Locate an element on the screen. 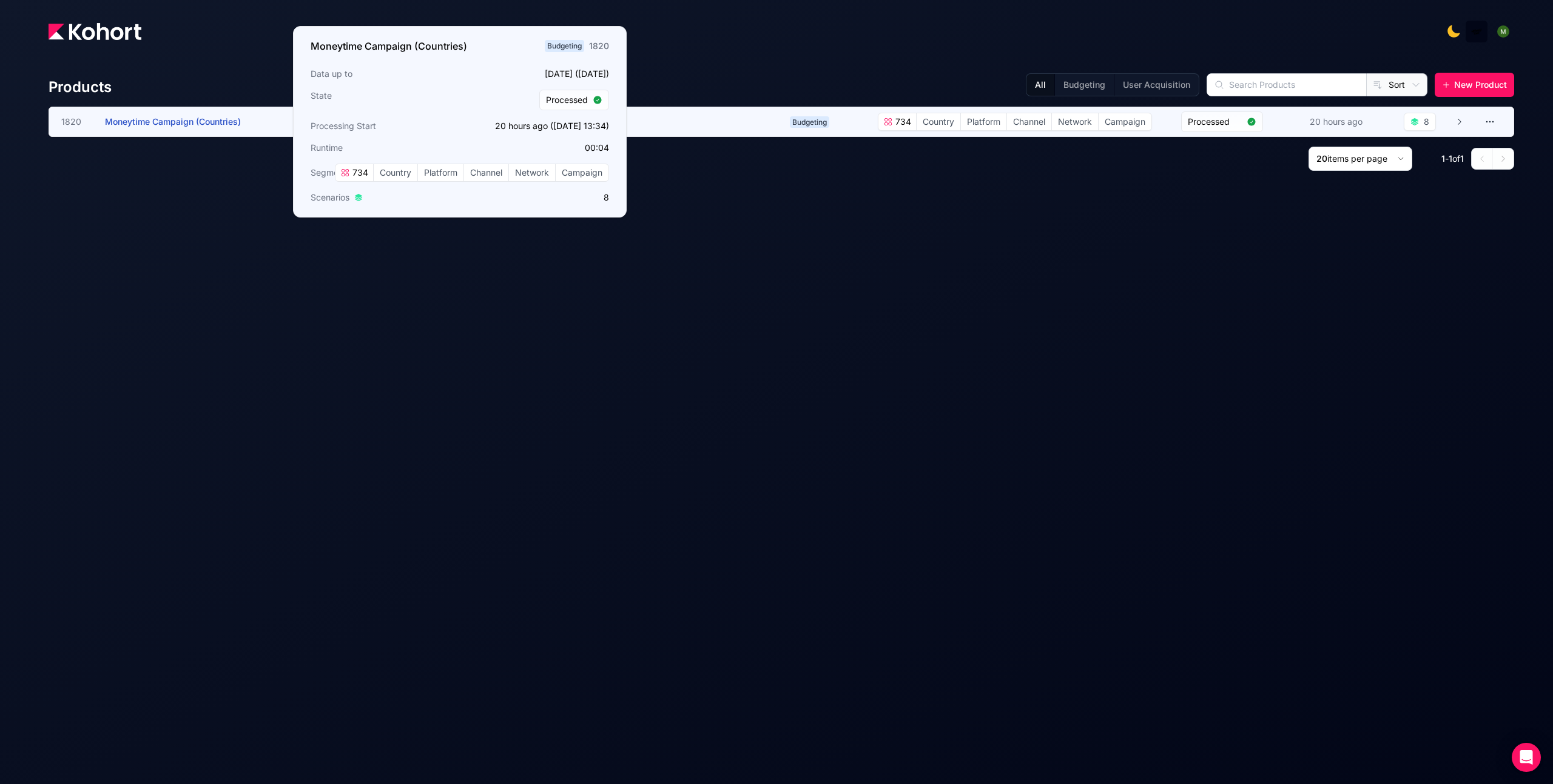  span: of is located at coordinates (1456, 158).